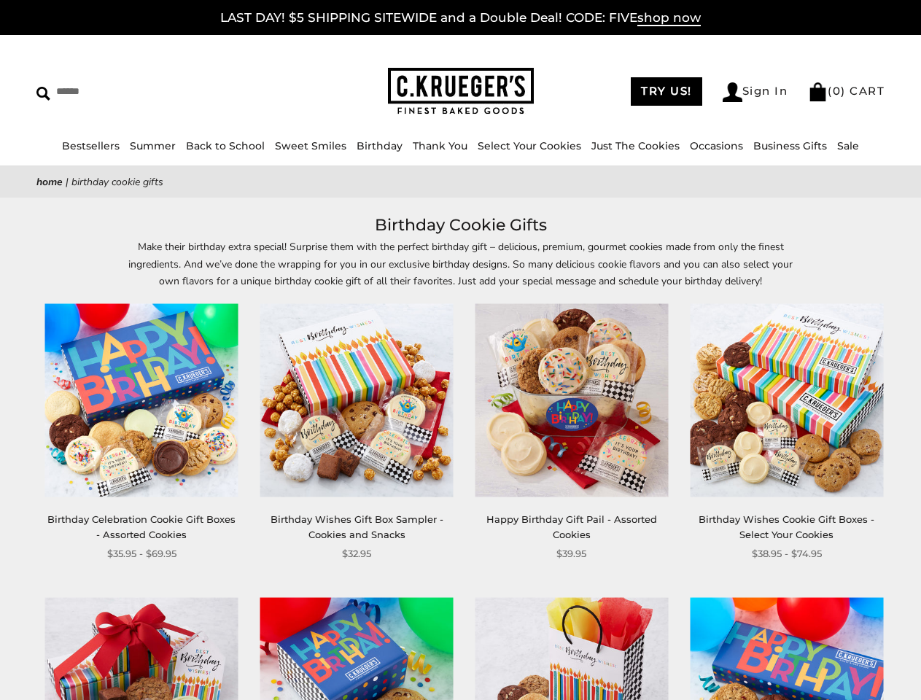  Describe the element at coordinates (50, 182) in the screenshot. I see `a: Home` at that location.